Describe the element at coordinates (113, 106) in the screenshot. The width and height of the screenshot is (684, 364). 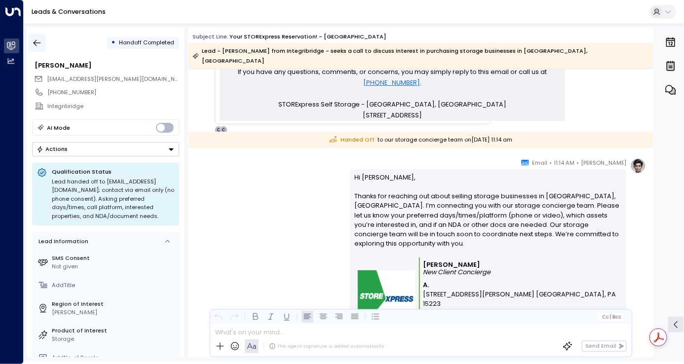
I see `div: Integribridge` at that location.